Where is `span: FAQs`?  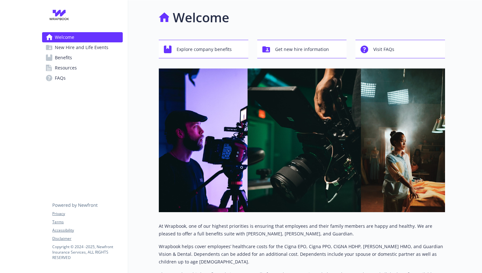
span: FAQs is located at coordinates (60, 78).